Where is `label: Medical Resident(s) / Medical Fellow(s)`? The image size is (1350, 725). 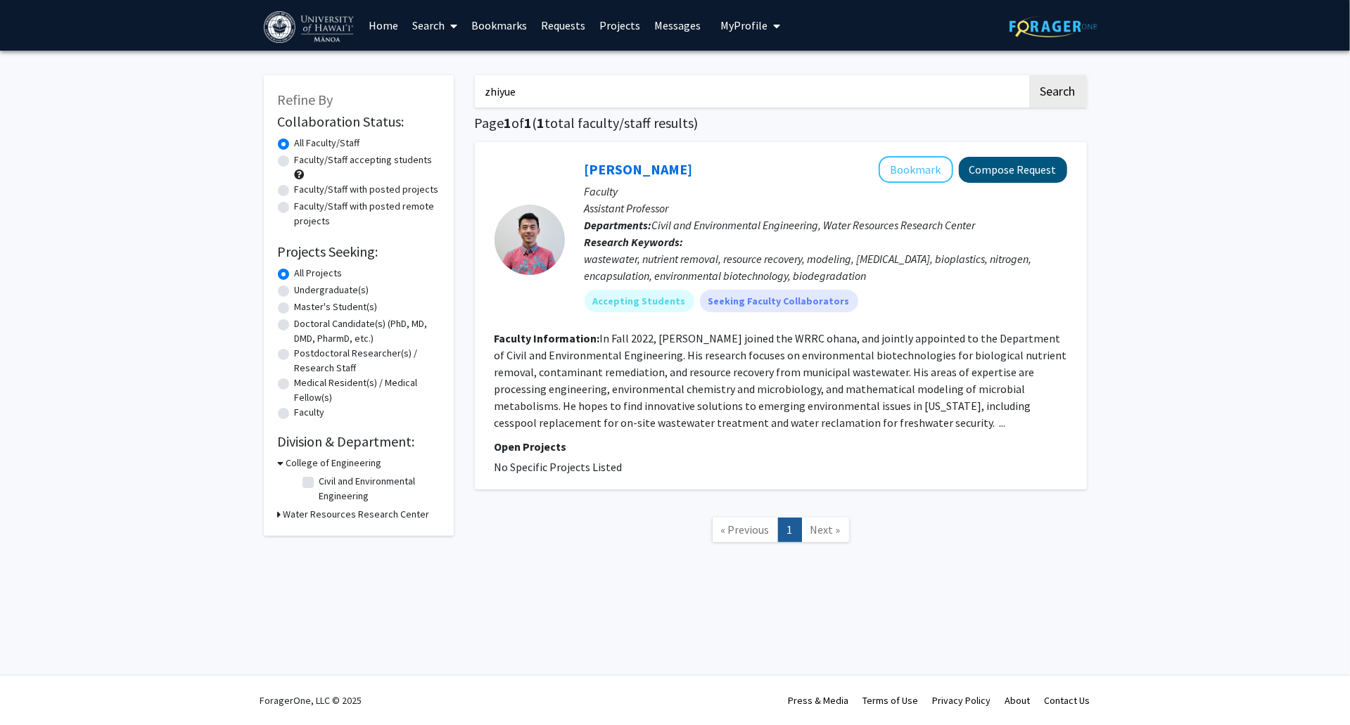
label: Medical Resident(s) / Medical Fellow(s) is located at coordinates (367, 391).